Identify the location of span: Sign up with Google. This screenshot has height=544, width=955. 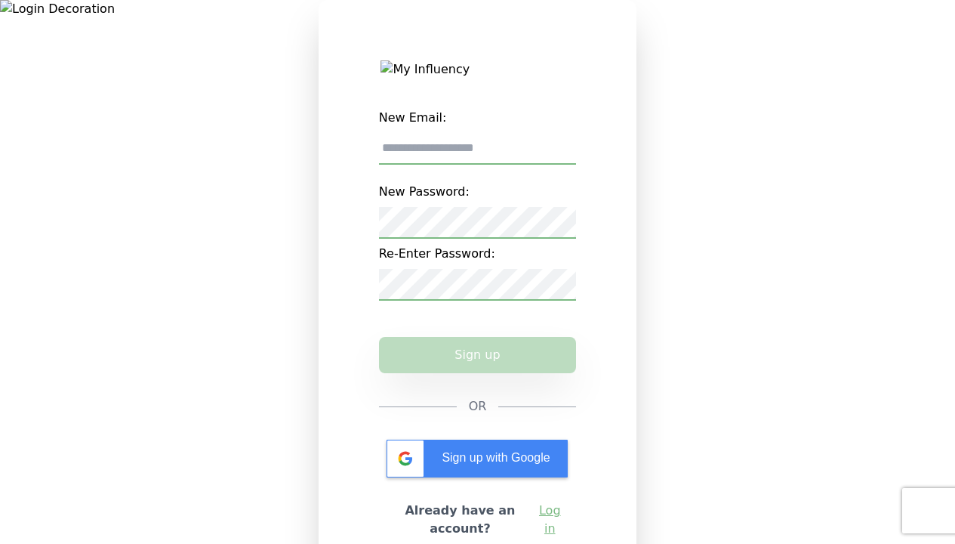
(495, 457).